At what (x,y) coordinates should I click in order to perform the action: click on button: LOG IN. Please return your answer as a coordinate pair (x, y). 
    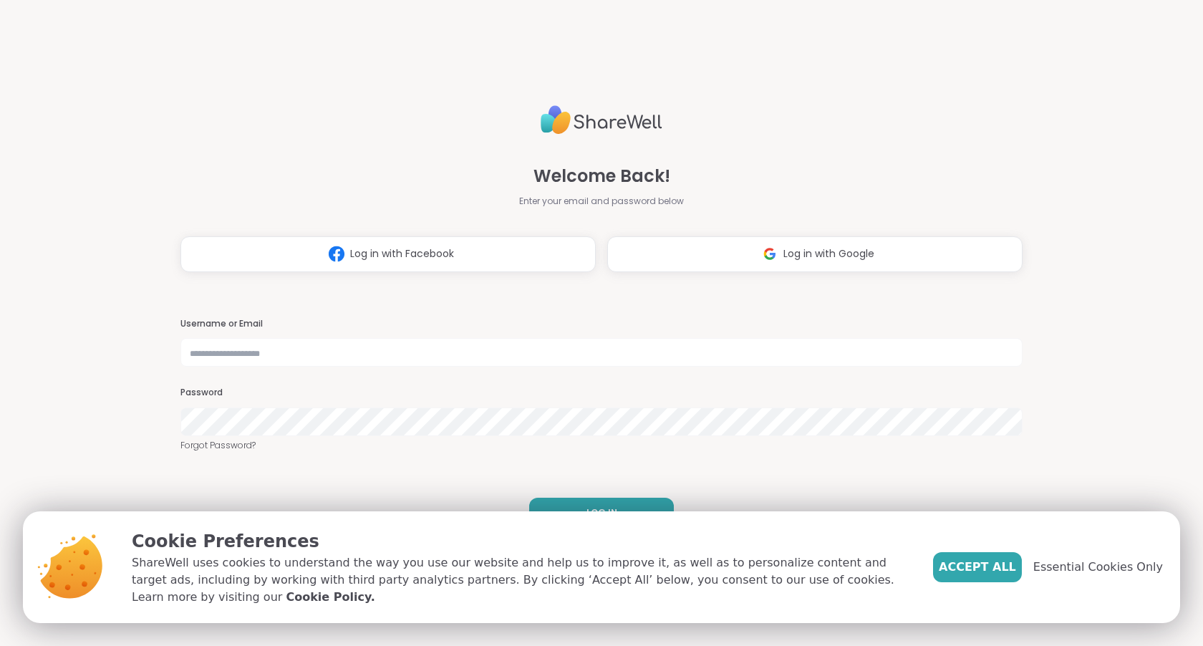
    Looking at the image, I should click on (602, 513).